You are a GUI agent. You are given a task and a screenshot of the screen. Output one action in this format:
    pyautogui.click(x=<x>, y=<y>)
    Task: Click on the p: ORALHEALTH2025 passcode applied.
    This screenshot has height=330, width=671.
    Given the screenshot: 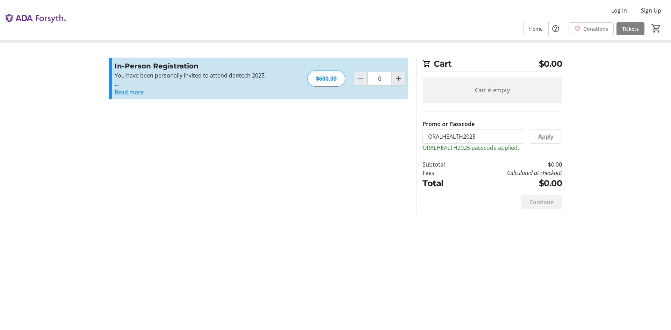 What is the action you would take?
    pyautogui.click(x=492, y=148)
    